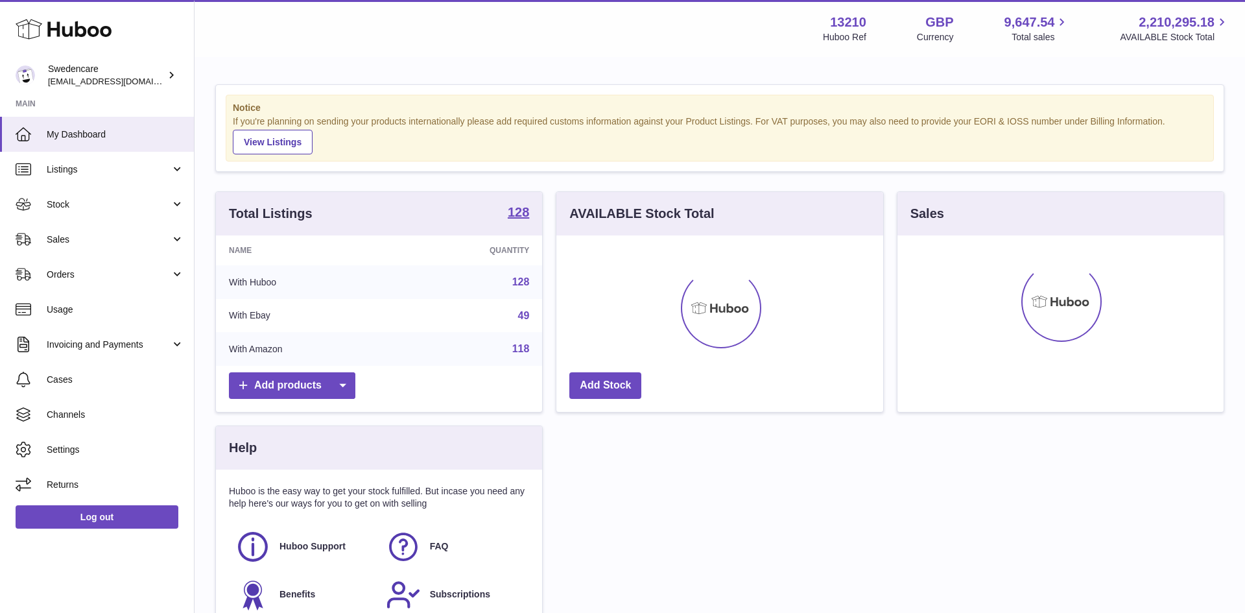 This screenshot has width=1245, height=613. What do you see at coordinates (1040, 37) in the screenshot?
I see `span: Total sales` at bounding box center [1040, 37].